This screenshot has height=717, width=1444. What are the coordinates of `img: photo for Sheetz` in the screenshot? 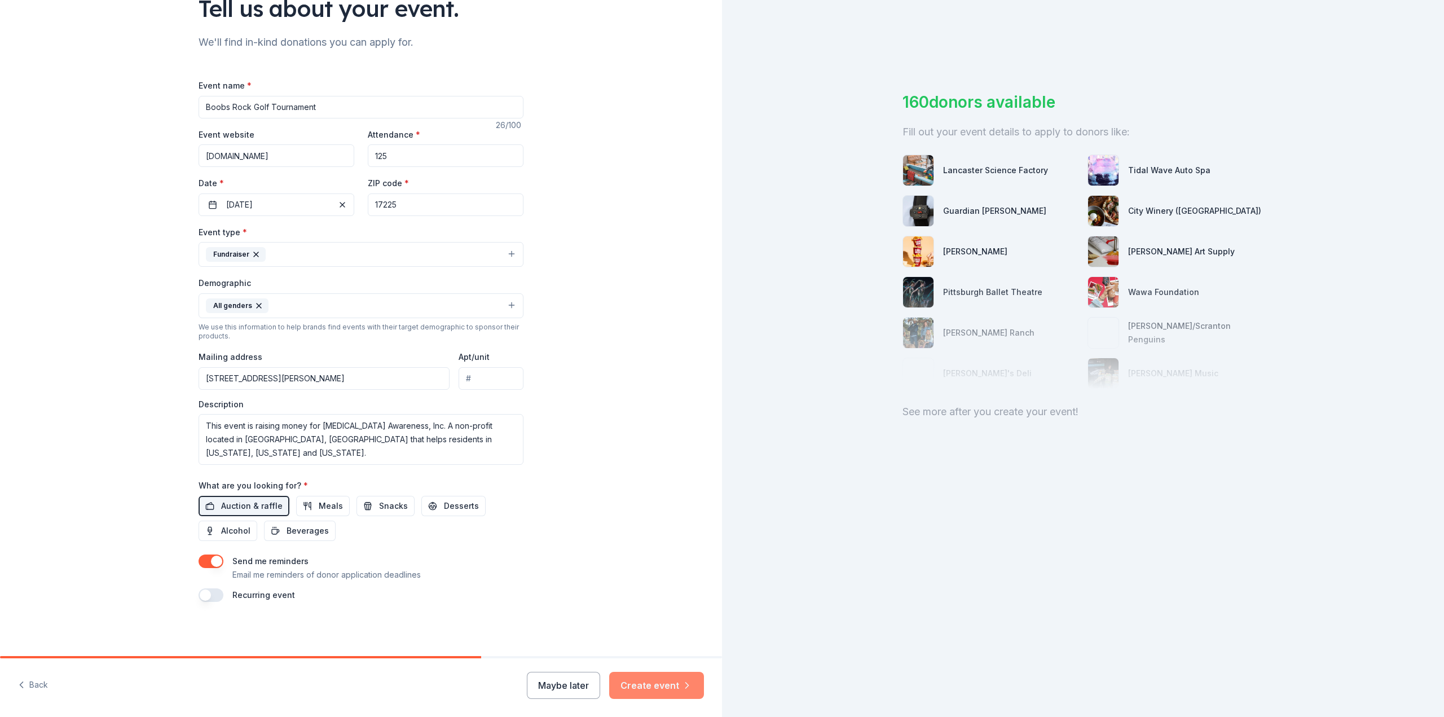 It's located at (918, 252).